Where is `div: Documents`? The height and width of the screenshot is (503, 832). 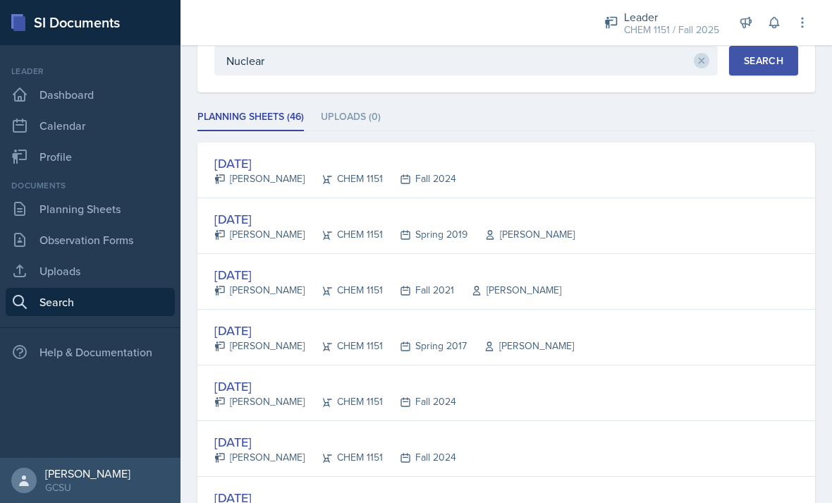 div: Documents is located at coordinates (90, 185).